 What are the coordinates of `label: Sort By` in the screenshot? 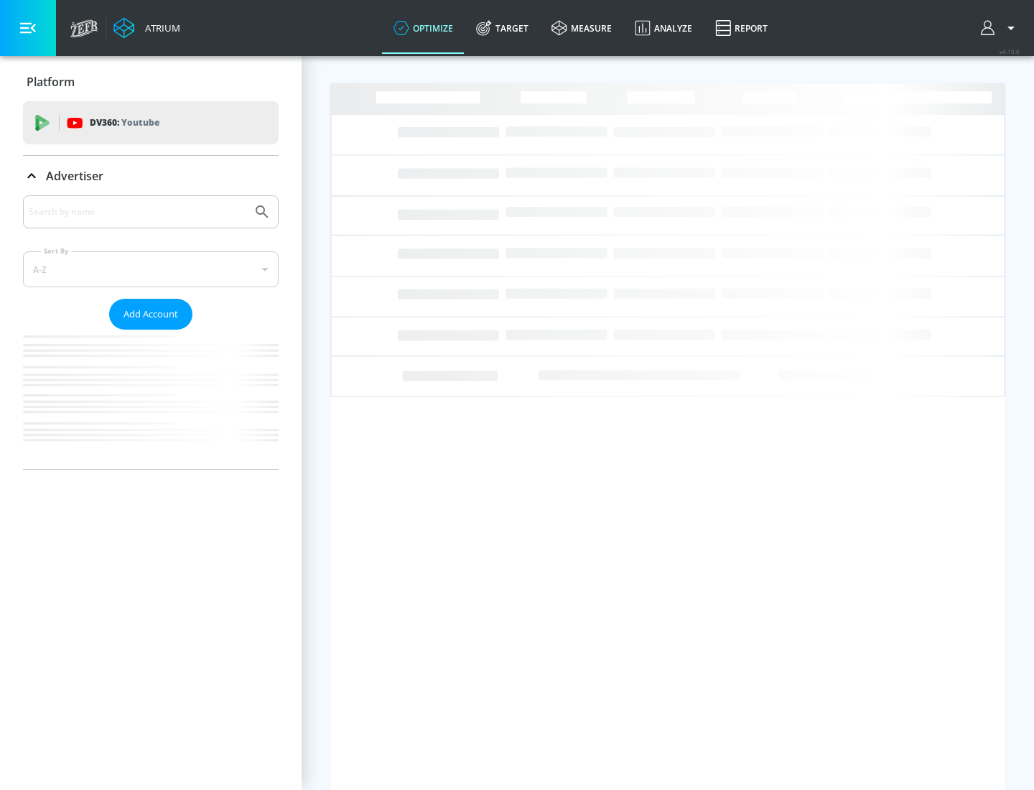 It's located at (56, 251).